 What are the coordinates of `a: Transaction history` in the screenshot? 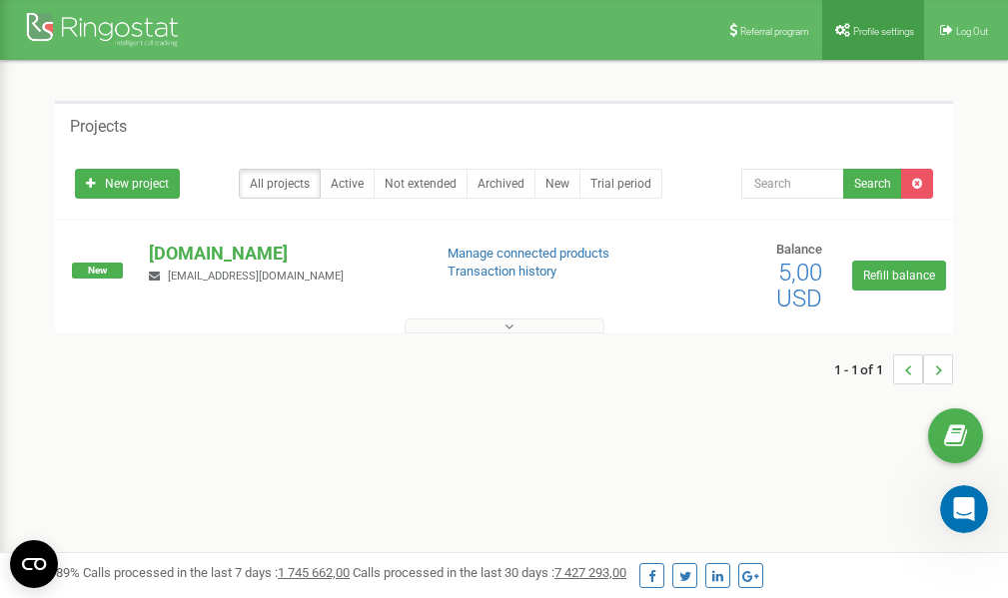 It's located at (501, 271).